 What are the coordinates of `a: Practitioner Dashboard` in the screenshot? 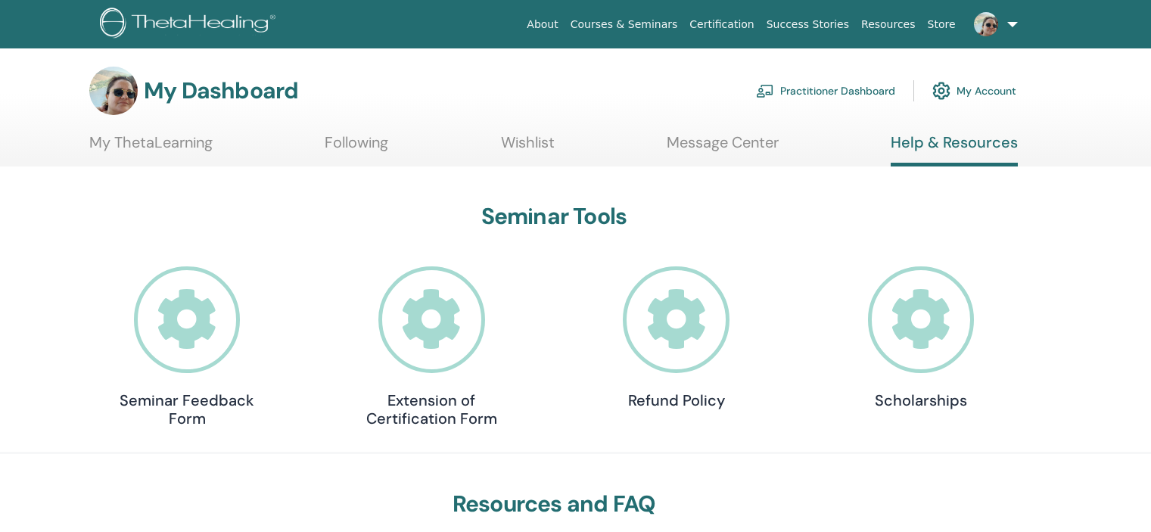 It's located at (826, 91).